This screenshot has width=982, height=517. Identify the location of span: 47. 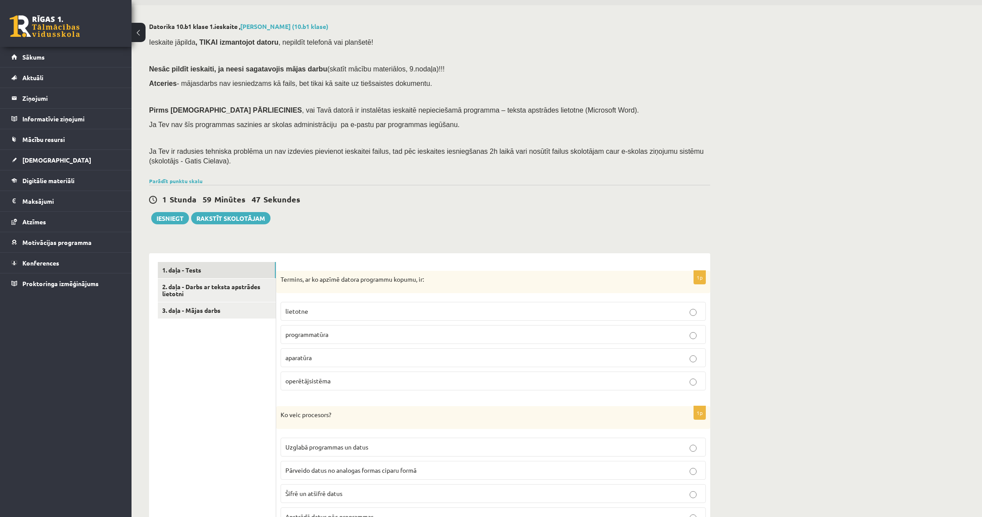
(256, 199).